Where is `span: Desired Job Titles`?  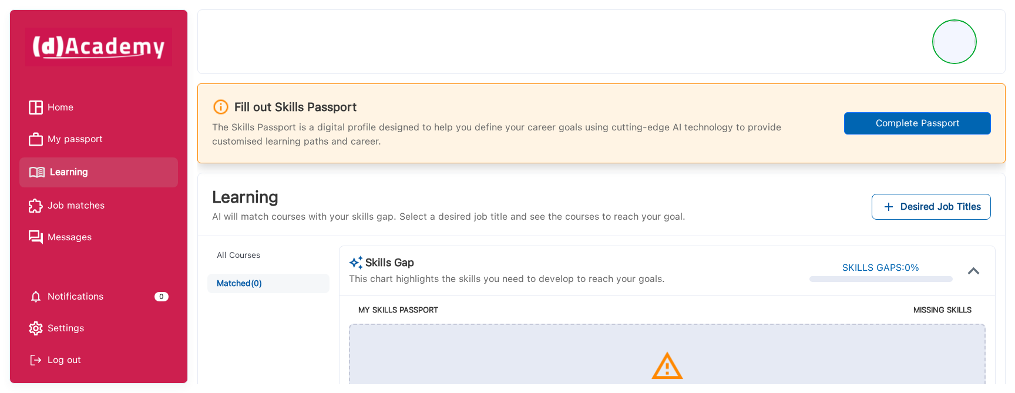
span: Desired Job Titles is located at coordinates (941, 207).